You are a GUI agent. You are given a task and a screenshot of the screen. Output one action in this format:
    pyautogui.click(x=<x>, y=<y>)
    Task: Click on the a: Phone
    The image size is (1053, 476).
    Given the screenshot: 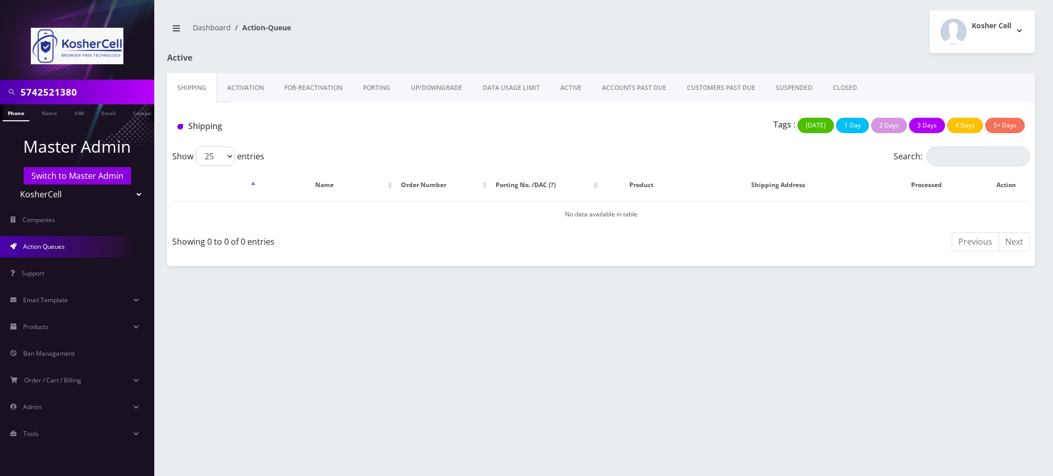 What is the action you would take?
    pyautogui.click(x=16, y=113)
    